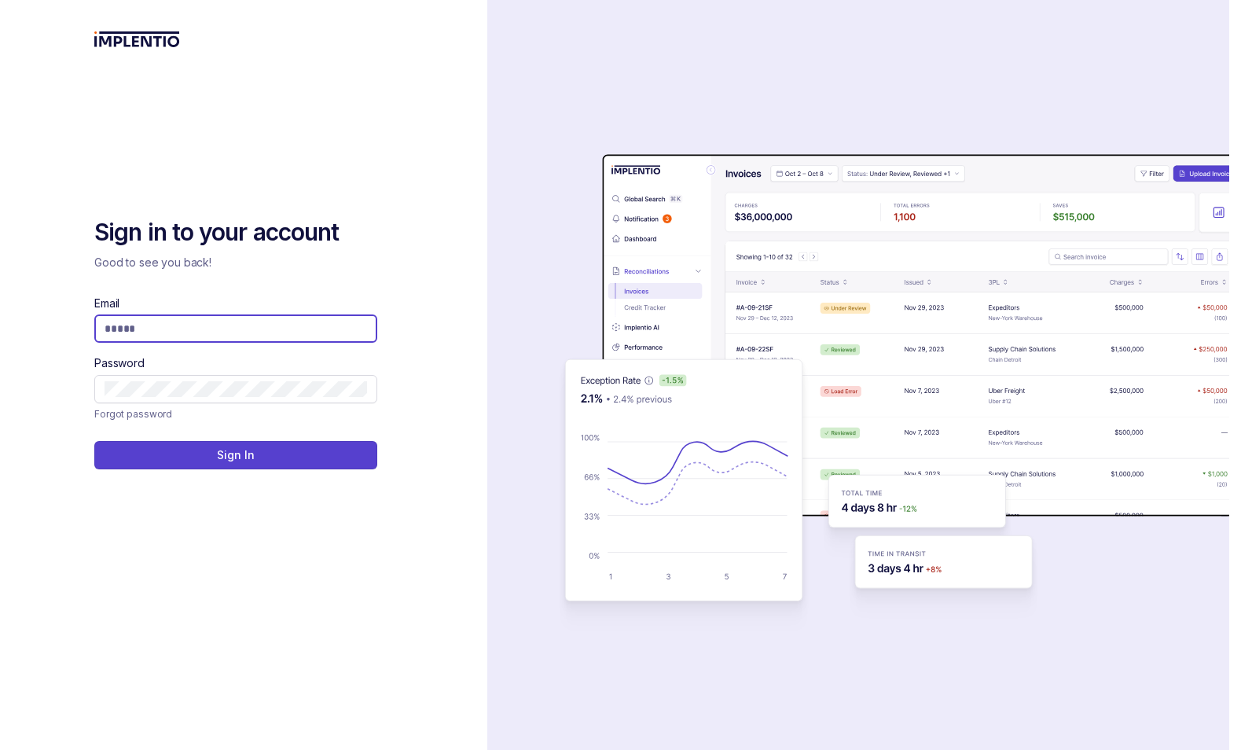 This screenshot has height=750, width=1241. I want to click on label: Email, so click(107, 303).